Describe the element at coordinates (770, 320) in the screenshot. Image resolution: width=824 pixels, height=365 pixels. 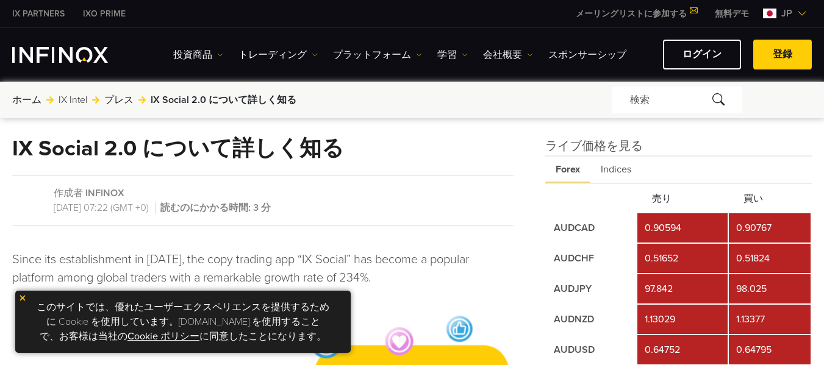
I see `td: 1.13377` at that location.